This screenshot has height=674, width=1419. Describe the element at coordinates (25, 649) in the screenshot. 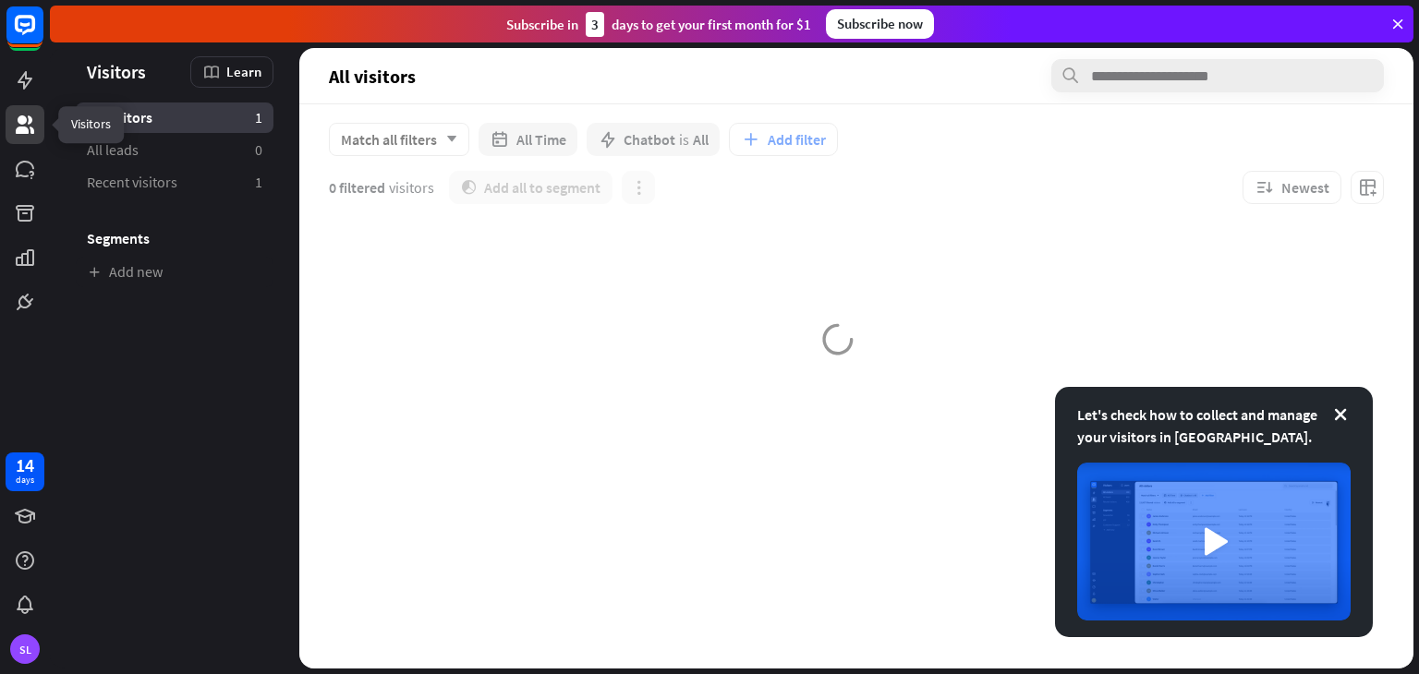

I see `div: SL` at that location.